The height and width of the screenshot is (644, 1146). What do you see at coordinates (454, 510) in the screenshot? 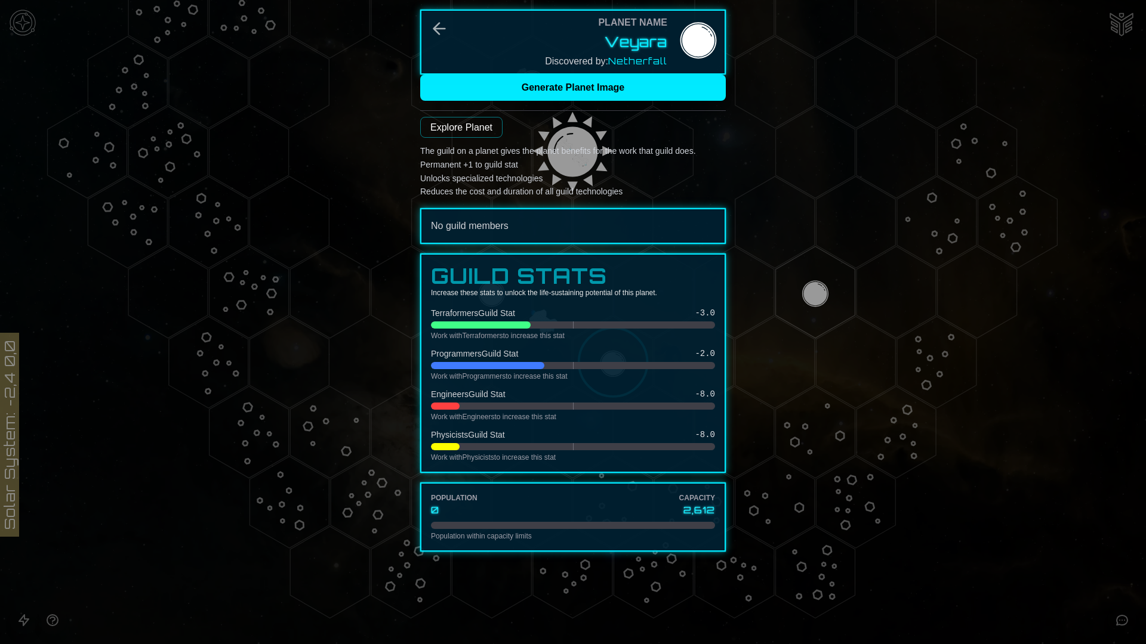
I see `div: 0` at bounding box center [454, 510].